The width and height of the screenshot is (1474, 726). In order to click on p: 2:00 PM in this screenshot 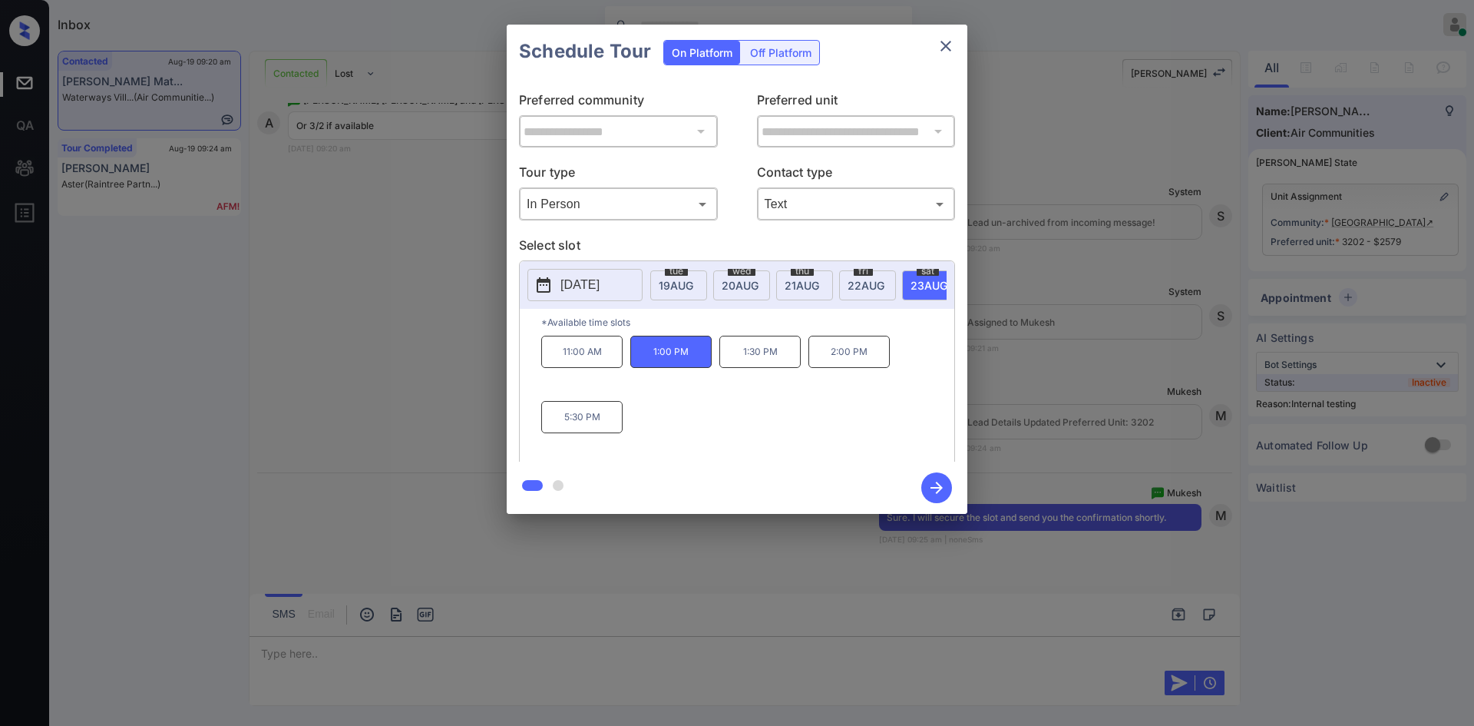, I will do `click(849, 352)`.